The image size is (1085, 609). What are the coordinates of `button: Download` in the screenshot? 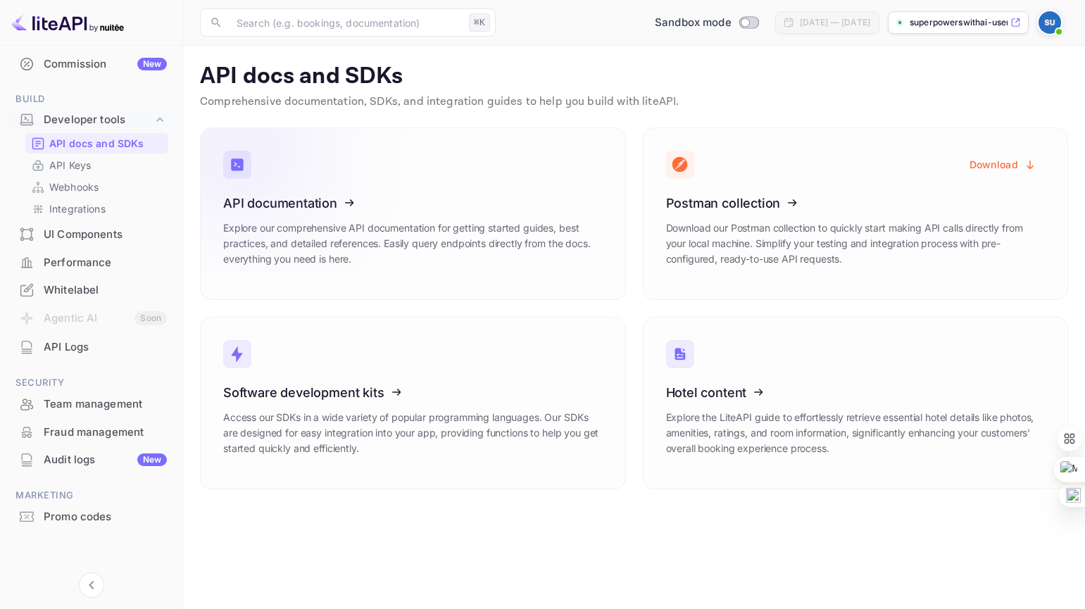 It's located at (1002, 164).